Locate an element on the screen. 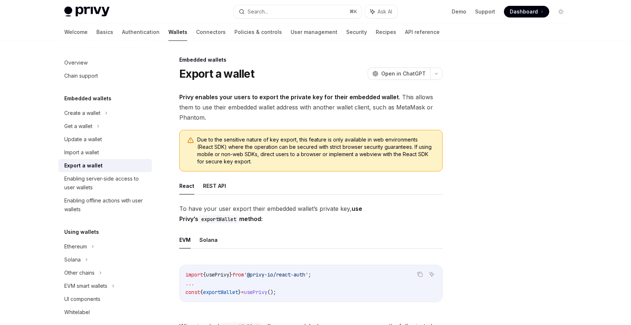 The image size is (631, 325). a: Recipes is located at coordinates (386, 32).